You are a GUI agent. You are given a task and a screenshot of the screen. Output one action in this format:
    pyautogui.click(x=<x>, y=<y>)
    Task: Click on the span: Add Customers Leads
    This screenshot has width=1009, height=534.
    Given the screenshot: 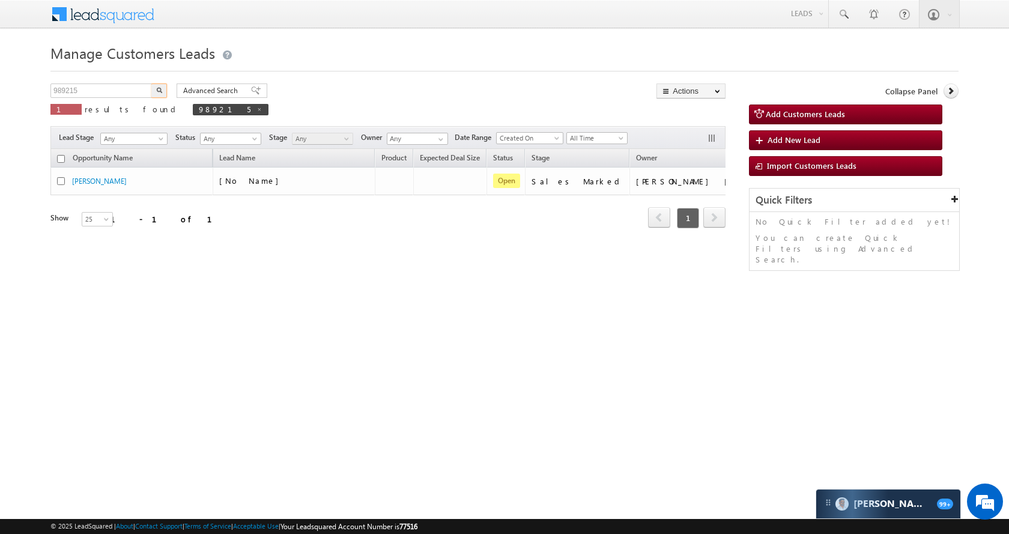 What is the action you would take?
    pyautogui.click(x=805, y=113)
    